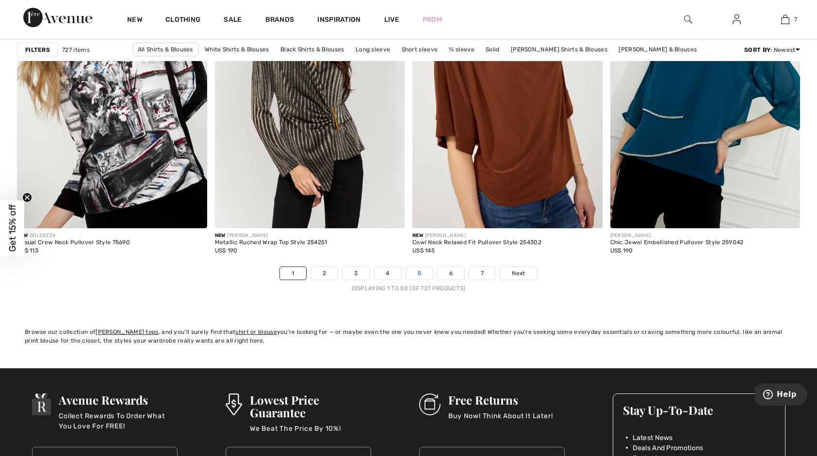  Describe the element at coordinates (58, 17) in the screenshot. I see `a: 1ère Avenue` at that location.